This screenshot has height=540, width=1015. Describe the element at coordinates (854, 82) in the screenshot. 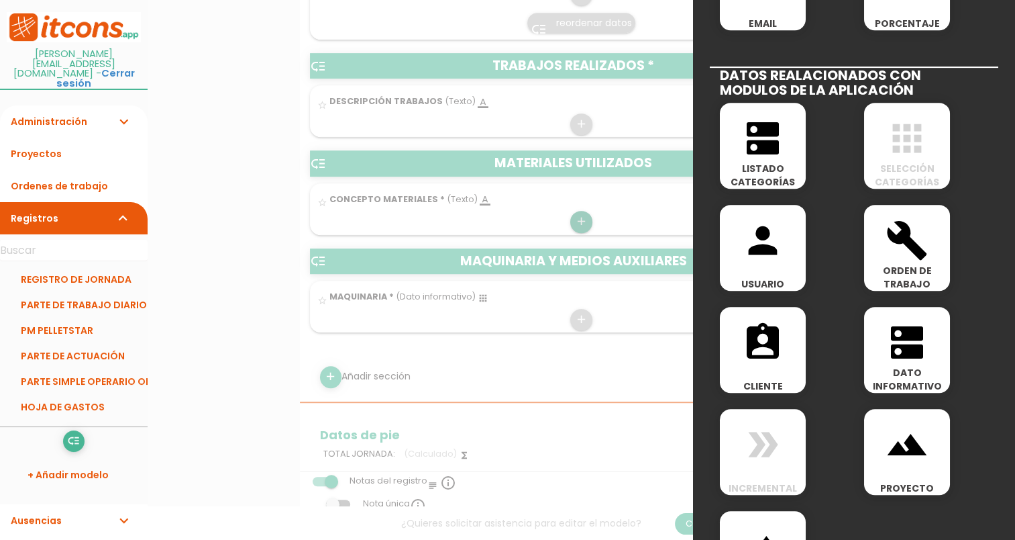

I see `h2: DATOS REALACIONADOS CON MODULOS DE LA APLICACIÓN` at that location.